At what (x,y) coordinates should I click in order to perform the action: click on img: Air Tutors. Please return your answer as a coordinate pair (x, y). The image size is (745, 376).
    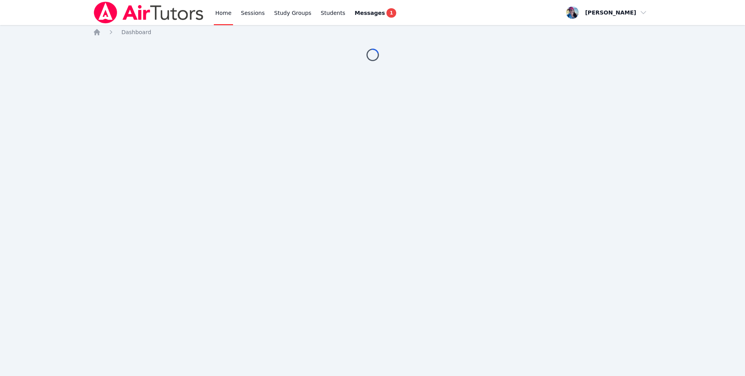
    Looking at the image, I should click on (148, 13).